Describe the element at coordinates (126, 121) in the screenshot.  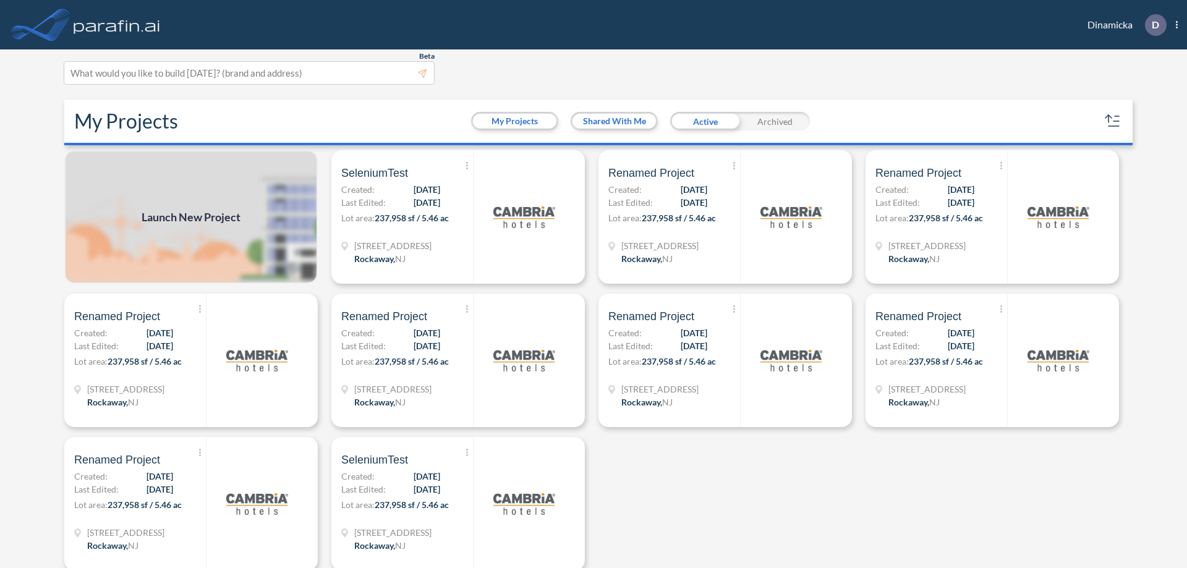
I see `h2: My Projects` at that location.